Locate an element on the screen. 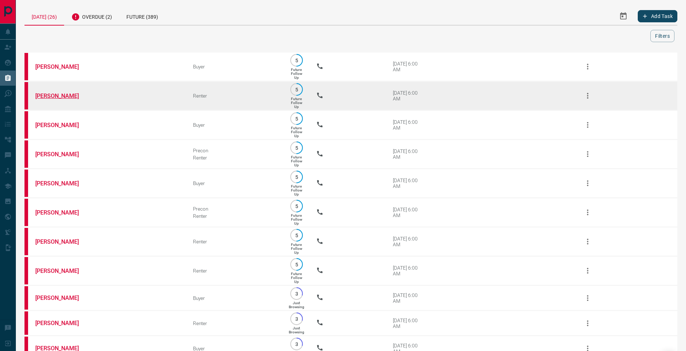 This screenshot has height=351, width=686. button: Add Task is located at coordinates (657, 16).